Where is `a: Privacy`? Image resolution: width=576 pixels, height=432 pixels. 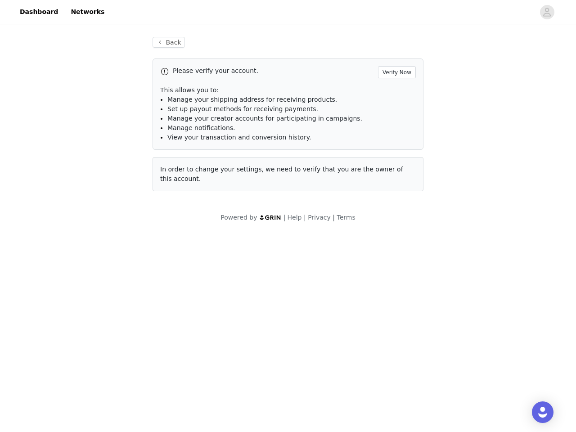 a: Privacy is located at coordinates (319, 217).